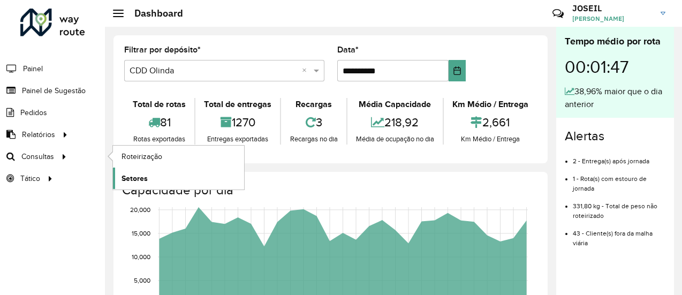  I want to click on div: Total de entregas, so click(238, 104).